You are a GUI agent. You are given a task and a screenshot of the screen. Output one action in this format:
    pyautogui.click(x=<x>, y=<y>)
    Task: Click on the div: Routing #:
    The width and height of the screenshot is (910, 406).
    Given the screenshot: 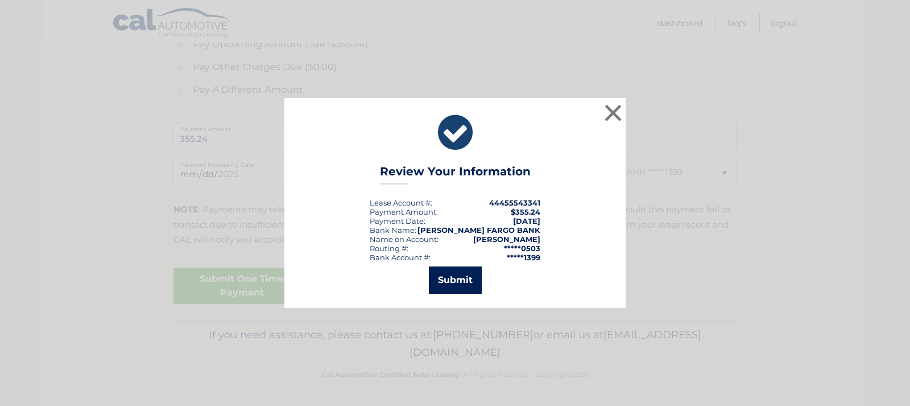 What is the action you would take?
    pyautogui.click(x=389, y=248)
    